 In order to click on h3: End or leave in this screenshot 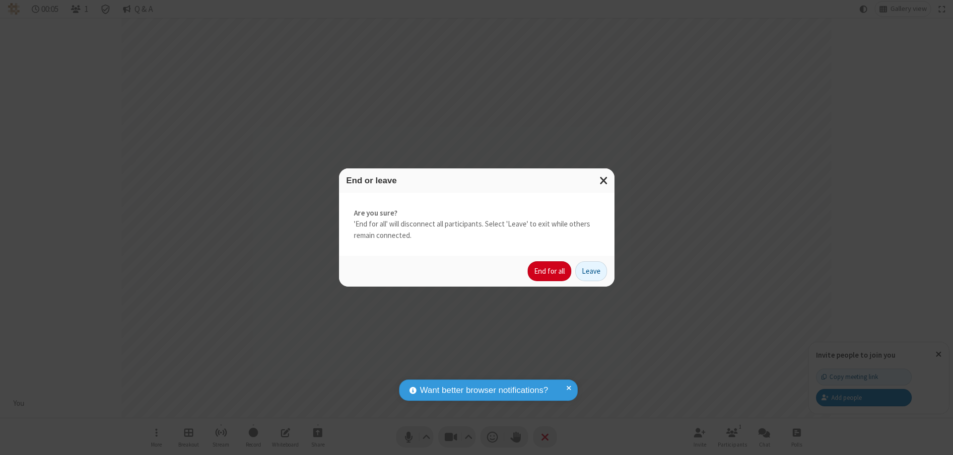, I will do `click(476, 180)`.